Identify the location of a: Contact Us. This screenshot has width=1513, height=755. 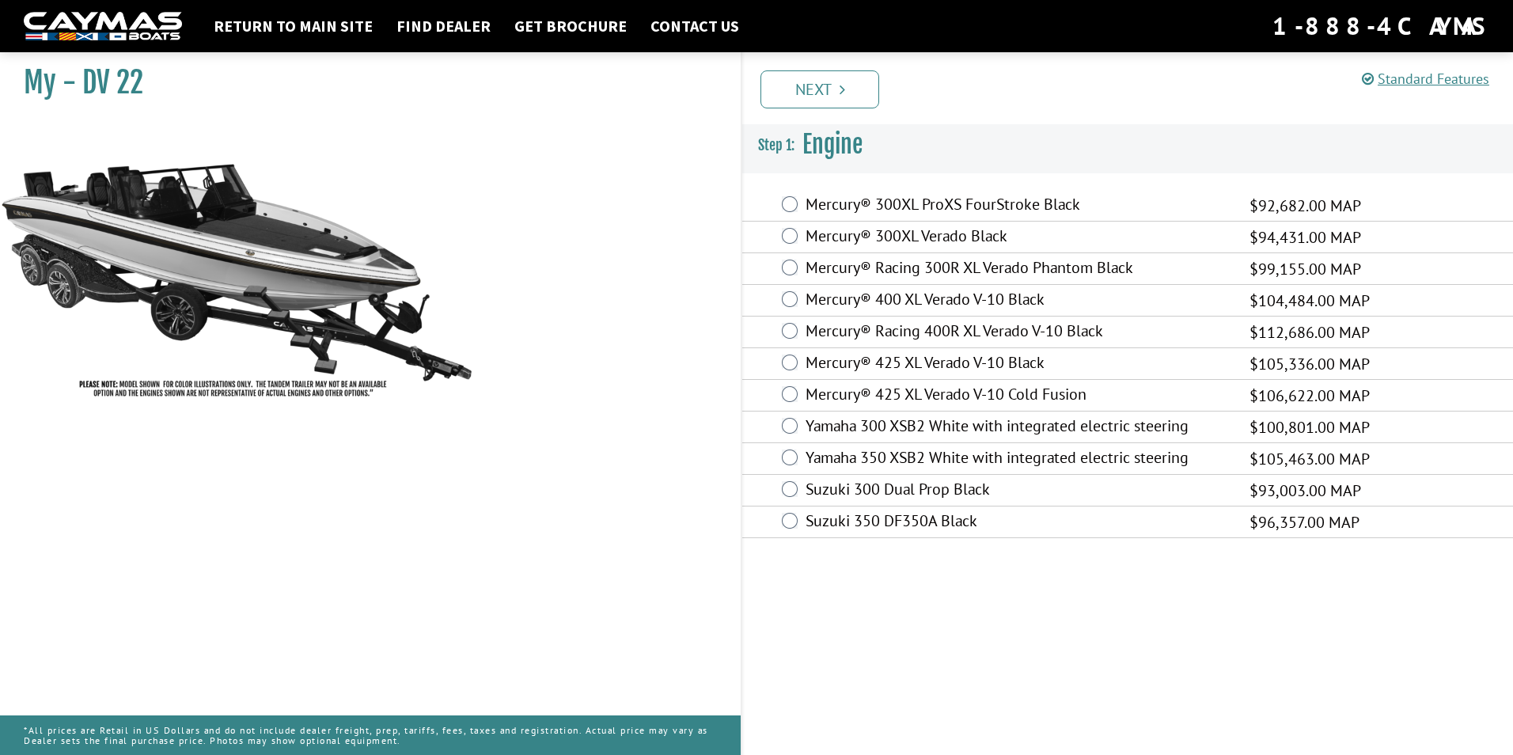
(695, 26).